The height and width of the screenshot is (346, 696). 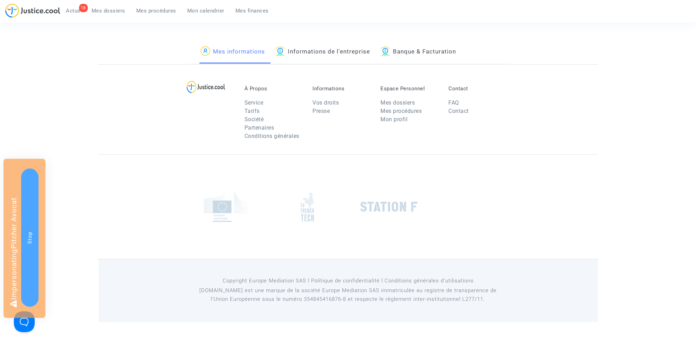 What do you see at coordinates (24, 238) in the screenshot?
I see `div: Impersonating` at bounding box center [24, 238].